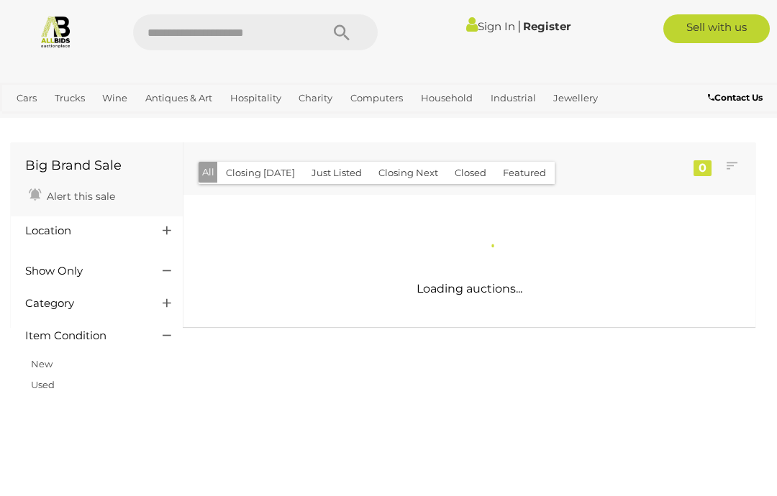 This screenshot has width=777, height=496. I want to click on h4: Item Condition, so click(83, 336).